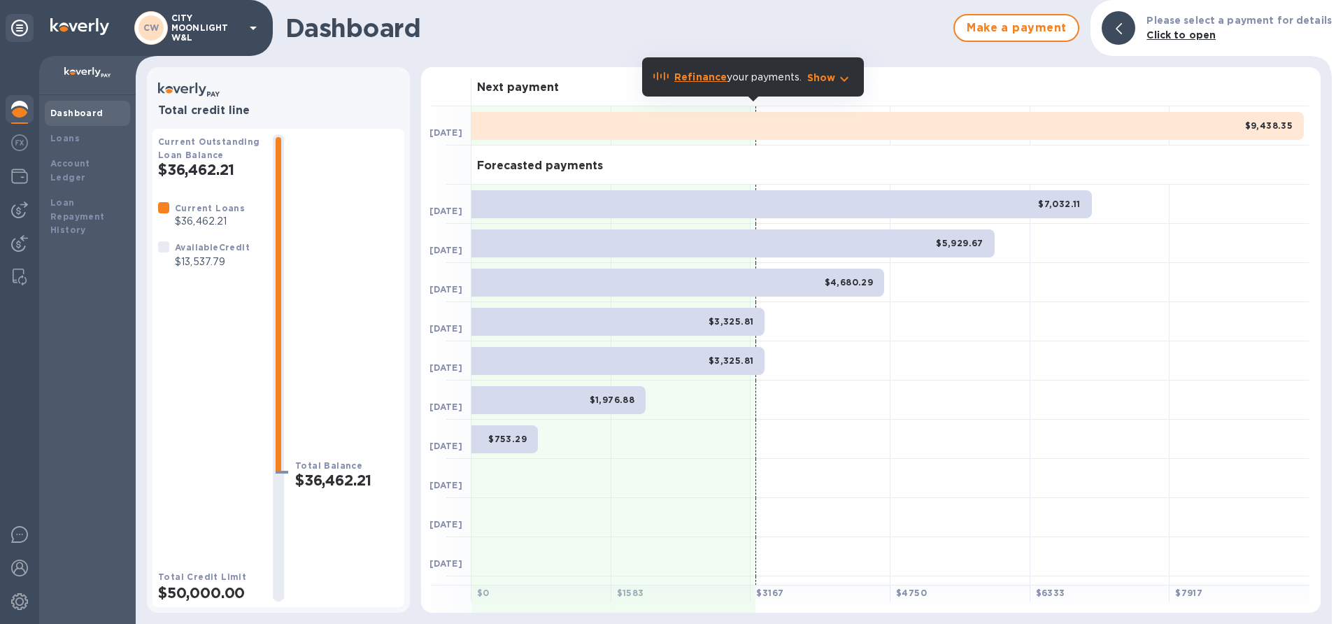 The image size is (1343, 624). I want to click on b: Dashboard, so click(77, 113).